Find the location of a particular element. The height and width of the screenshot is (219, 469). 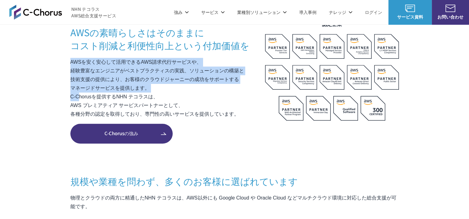

p: 強み is located at coordinates (181, 12).